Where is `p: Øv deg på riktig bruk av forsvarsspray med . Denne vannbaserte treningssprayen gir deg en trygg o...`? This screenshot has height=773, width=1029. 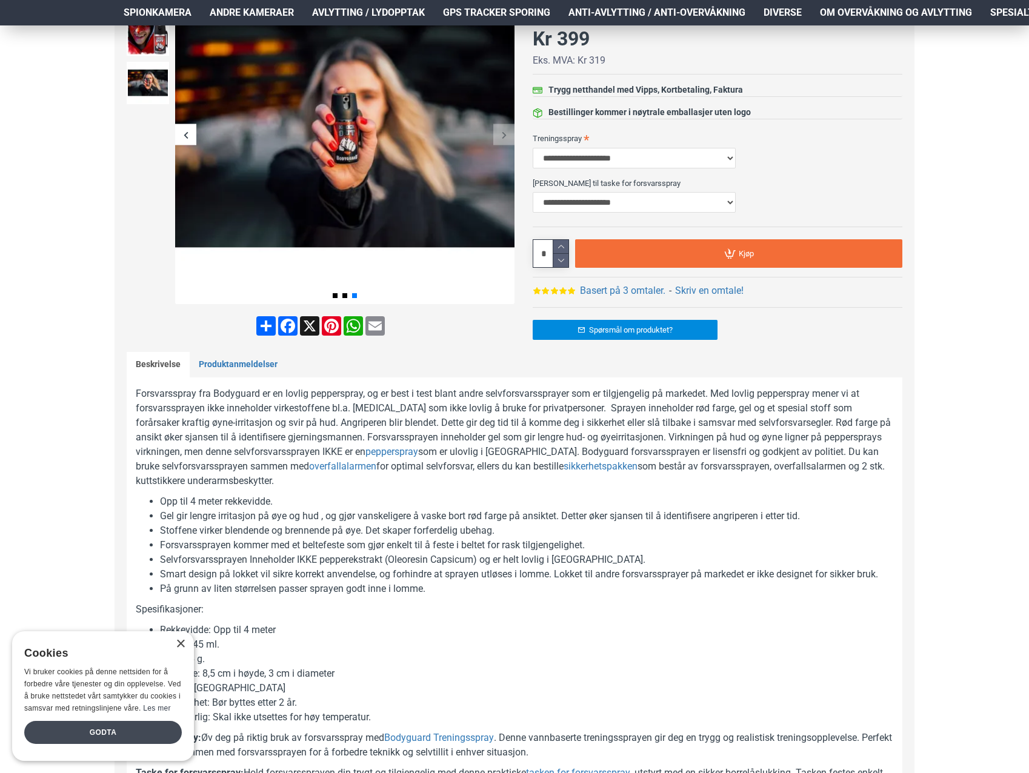 p: Øv deg på riktig bruk av forsvarsspray med . Denne vannbaserte treningssprayen gir deg en trygg o... is located at coordinates (514, 745).